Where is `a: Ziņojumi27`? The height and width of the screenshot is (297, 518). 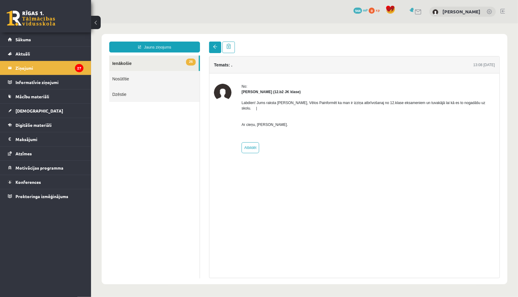 a: Ziņojumi27 is located at coordinates (46, 68).